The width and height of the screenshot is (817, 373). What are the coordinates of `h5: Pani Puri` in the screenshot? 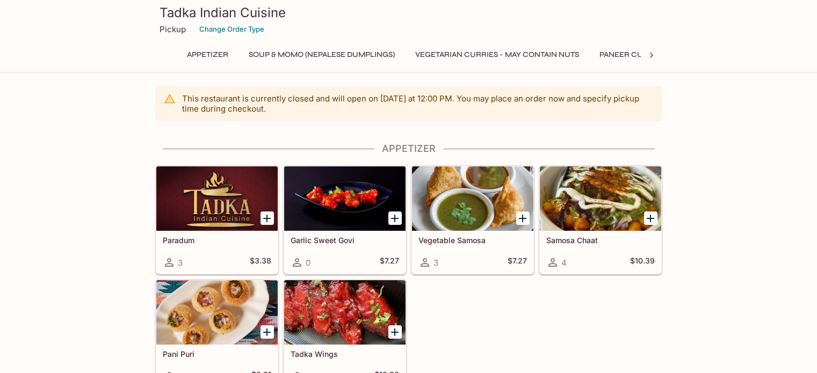 It's located at (217, 354).